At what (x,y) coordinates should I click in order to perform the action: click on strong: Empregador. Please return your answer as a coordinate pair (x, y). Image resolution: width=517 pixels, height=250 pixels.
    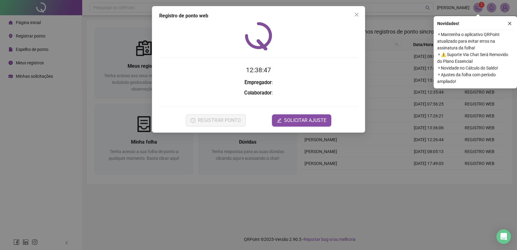
    Looking at the image, I should click on (258, 82).